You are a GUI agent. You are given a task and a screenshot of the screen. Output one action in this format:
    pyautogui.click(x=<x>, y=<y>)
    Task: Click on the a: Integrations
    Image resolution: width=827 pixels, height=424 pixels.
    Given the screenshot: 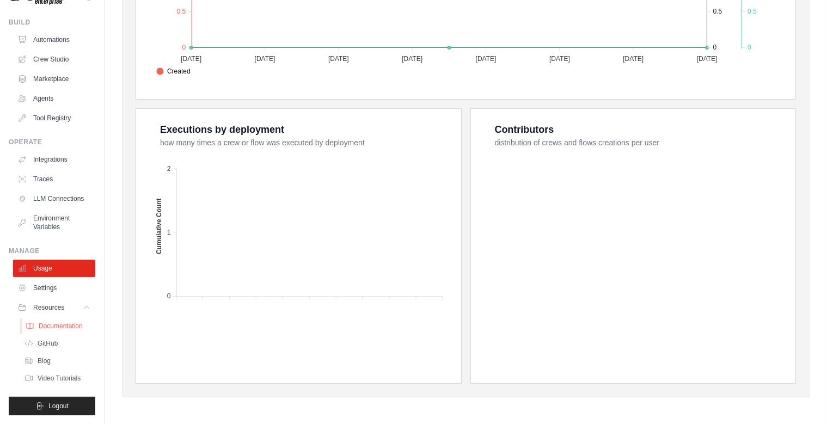 What is the action you would take?
    pyautogui.click(x=54, y=160)
    